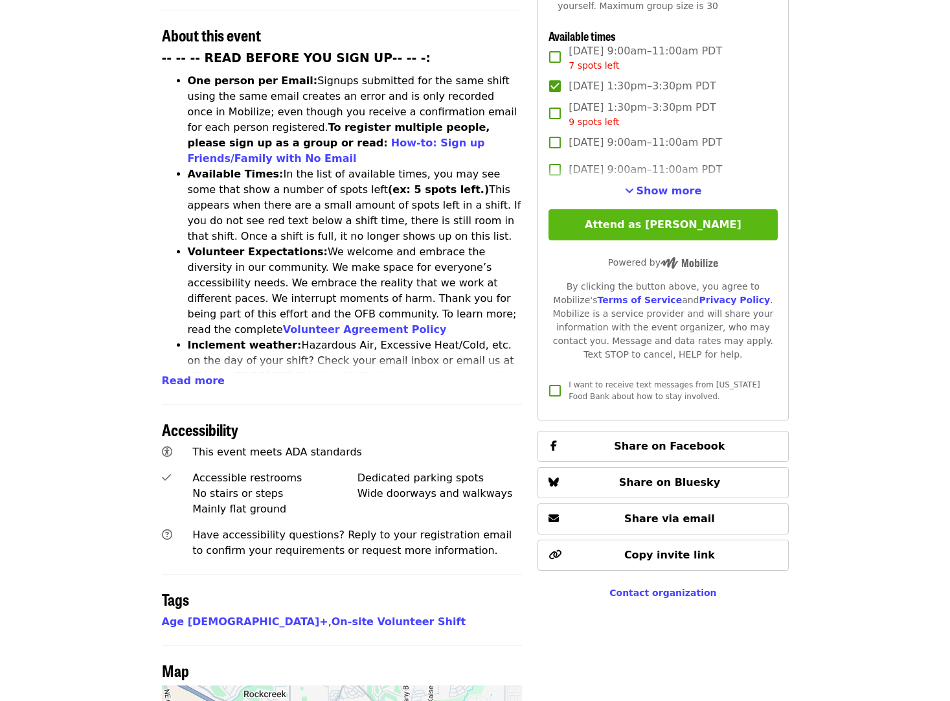 The width and height of the screenshot is (950, 701). What do you see at coordinates (594, 122) in the screenshot?
I see `span: 9 spots left` at bounding box center [594, 122].